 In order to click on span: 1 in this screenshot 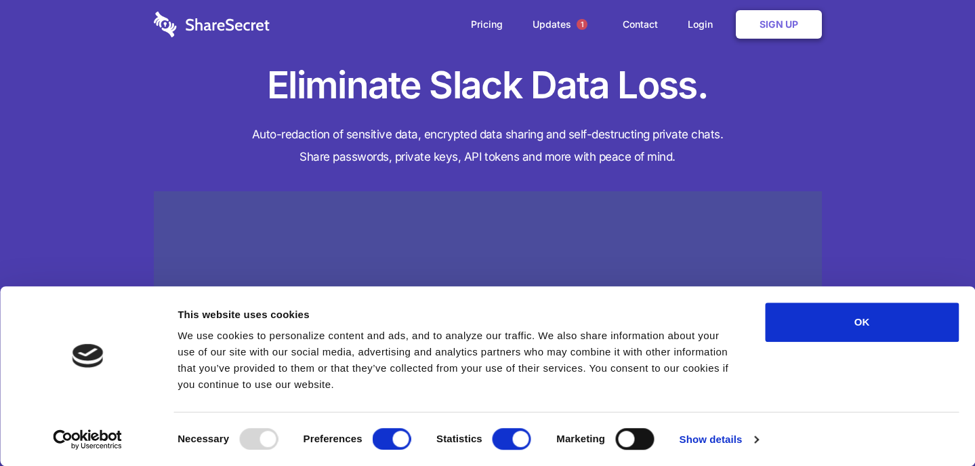, I will do `click(582, 24)`.